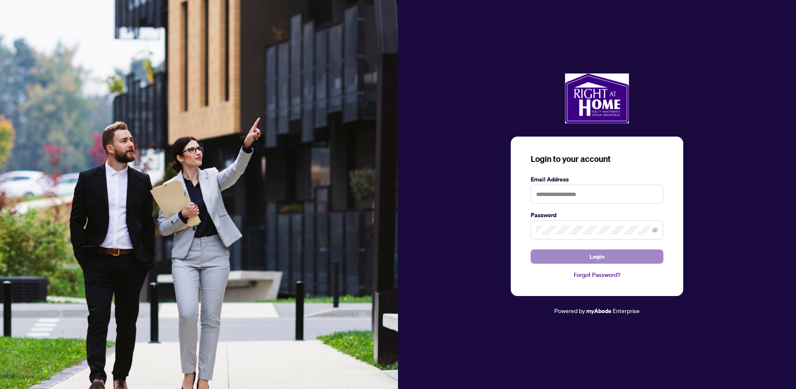 The width and height of the screenshot is (796, 389). Describe the element at coordinates (597, 256) in the screenshot. I see `span: Login` at that location.